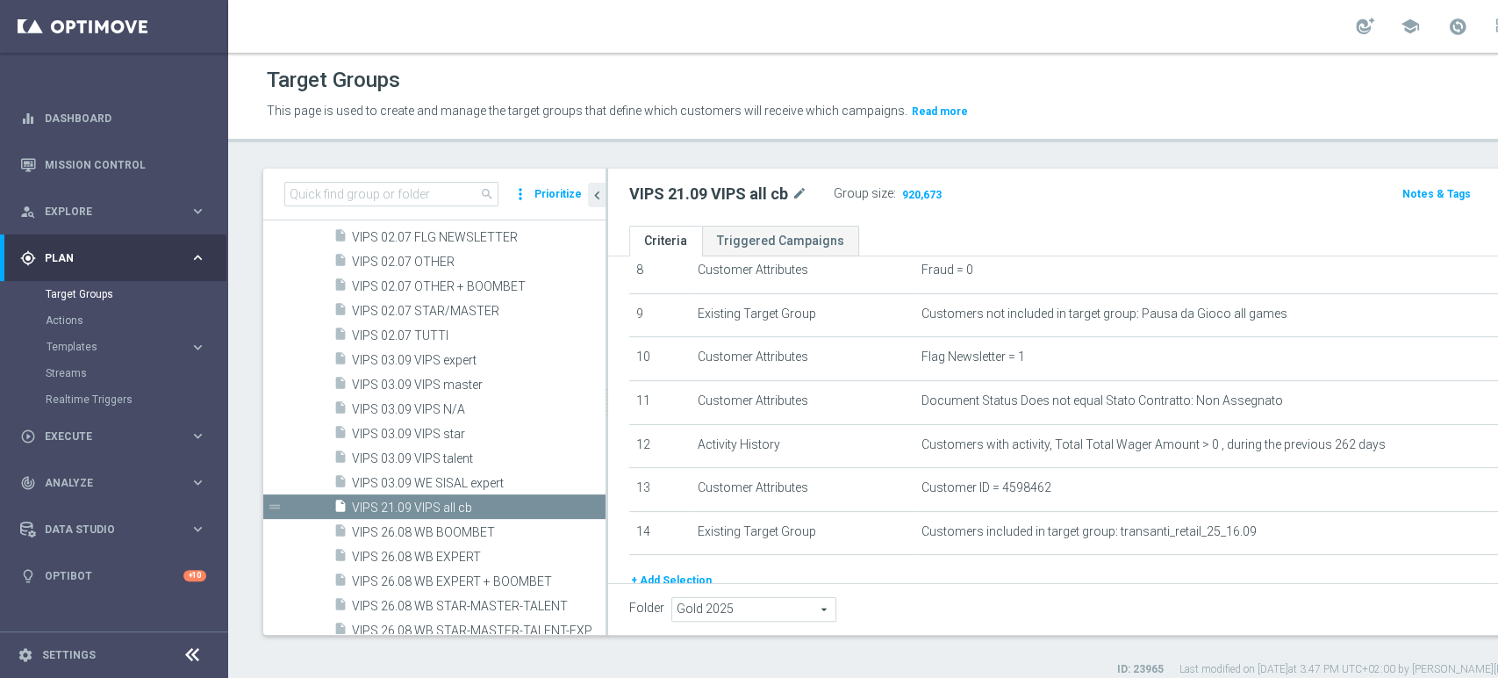 The image size is (1498, 678). What do you see at coordinates (947, 269) in the screenshot?
I see `span: Fraud = 0` at bounding box center [947, 269].